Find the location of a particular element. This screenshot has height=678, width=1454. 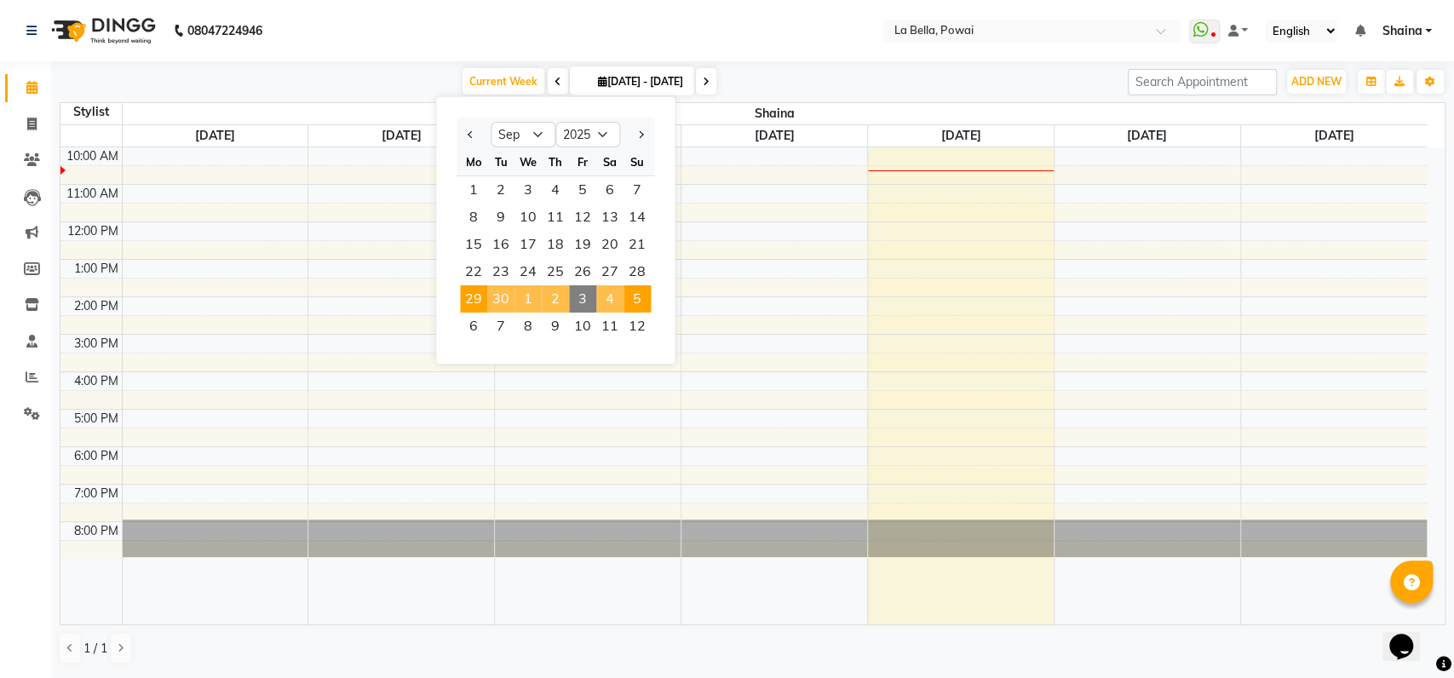

div: 1:00 PM is located at coordinates (96, 268).